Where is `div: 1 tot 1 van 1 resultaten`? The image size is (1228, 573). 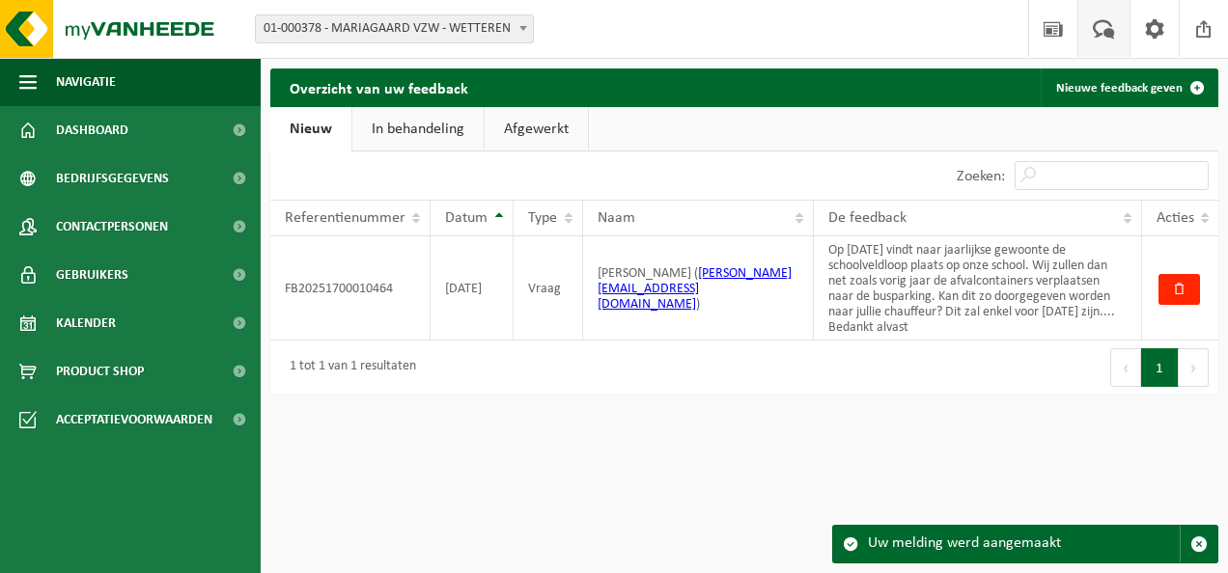
div: 1 tot 1 van 1 resultaten is located at coordinates (348, 368).